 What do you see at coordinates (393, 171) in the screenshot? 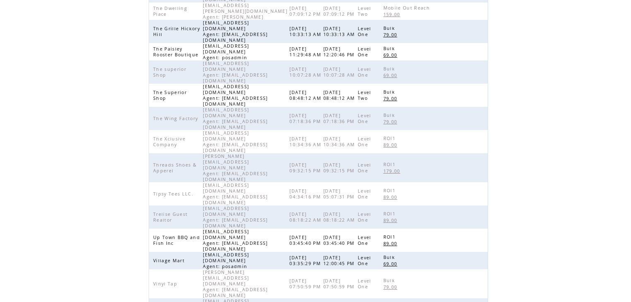
I see `span: 179.00` at bounding box center [393, 171].